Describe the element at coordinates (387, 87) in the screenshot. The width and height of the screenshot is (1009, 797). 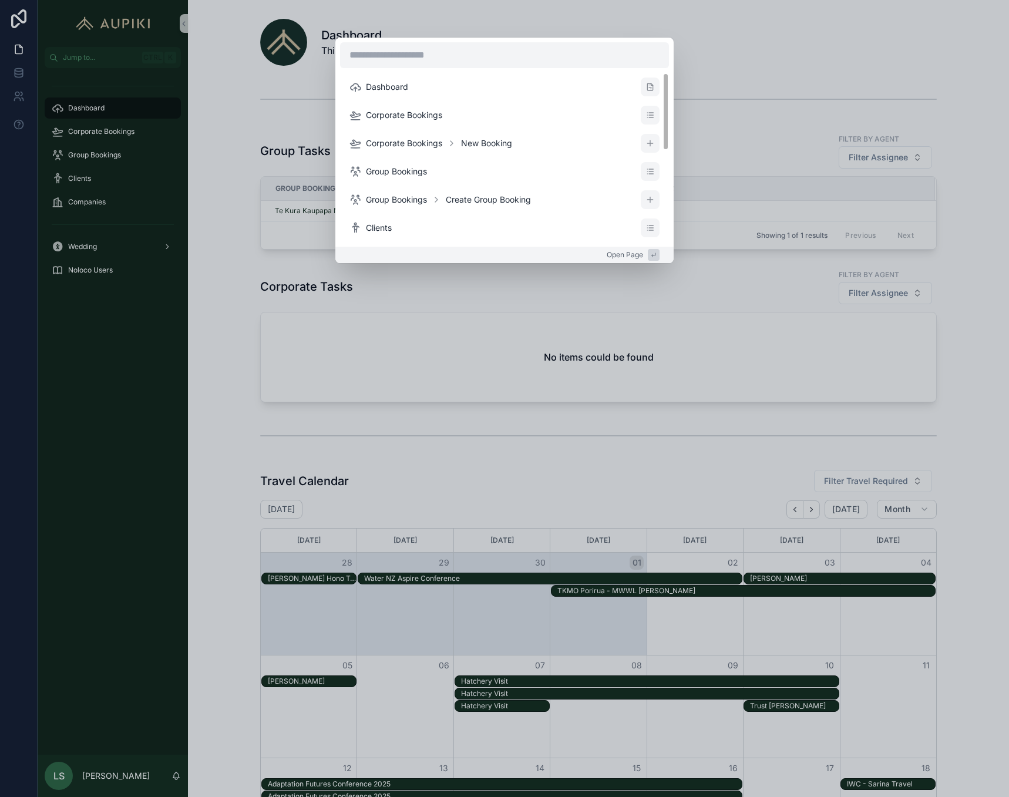
I see `span: Dashboard` at that location.